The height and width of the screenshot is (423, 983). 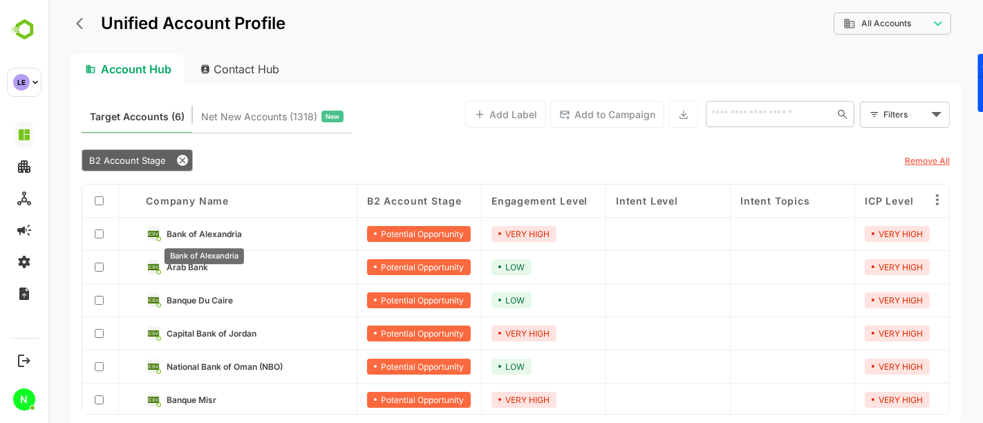 What do you see at coordinates (143, 399) in the screenshot?
I see `span: Banque Misr` at bounding box center [143, 399].